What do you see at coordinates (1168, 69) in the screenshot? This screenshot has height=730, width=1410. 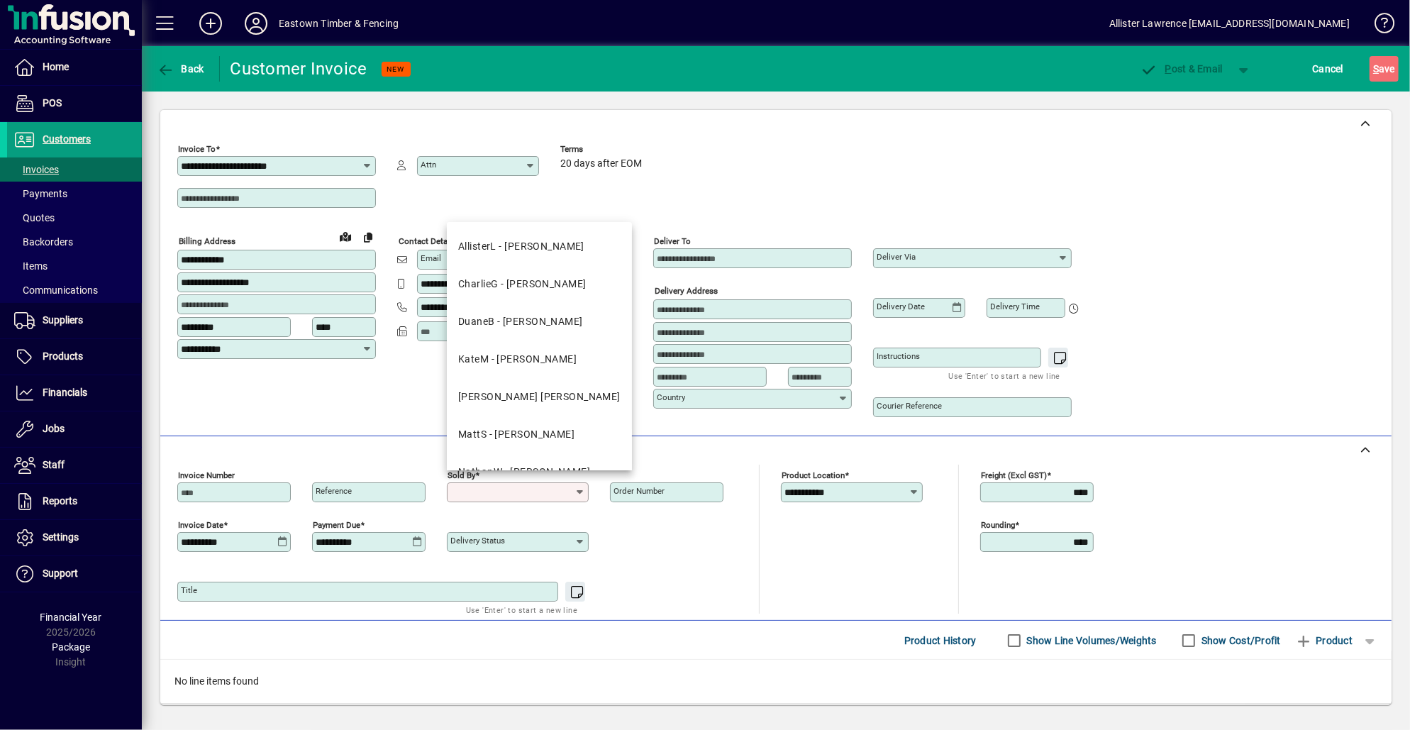 I see `span: P` at bounding box center [1168, 69].